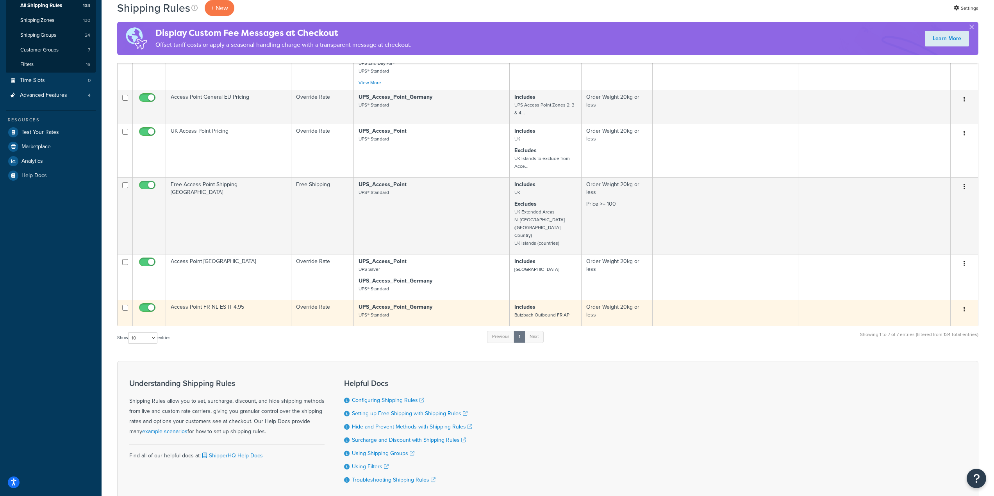 This screenshot has height=496, width=994. What do you see at coordinates (369, 269) in the screenshot?
I see `small: UPS Saver` at bounding box center [369, 269].